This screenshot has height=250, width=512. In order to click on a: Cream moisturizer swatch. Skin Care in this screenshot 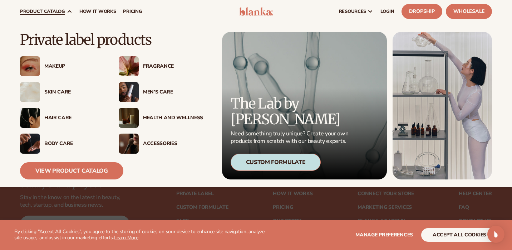, I will do `click(62, 92)`.